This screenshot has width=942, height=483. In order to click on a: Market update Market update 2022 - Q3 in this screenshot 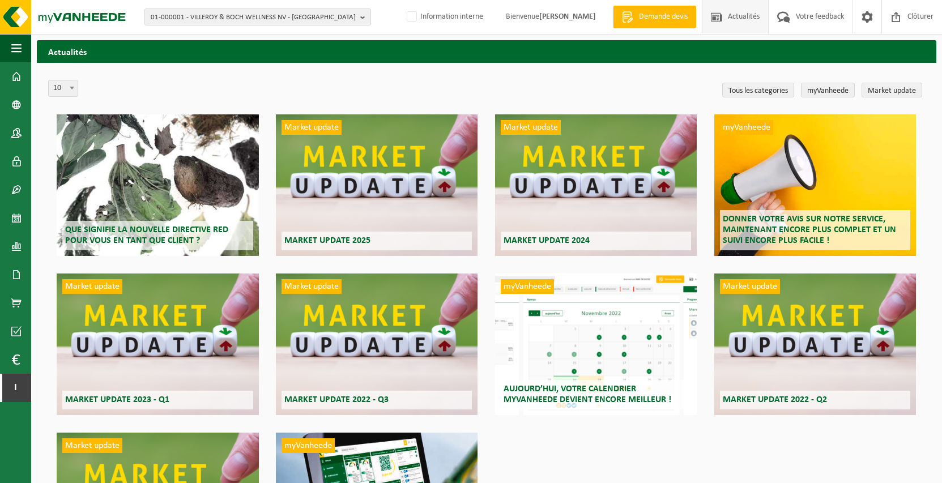, I will do `click(377, 344)`.